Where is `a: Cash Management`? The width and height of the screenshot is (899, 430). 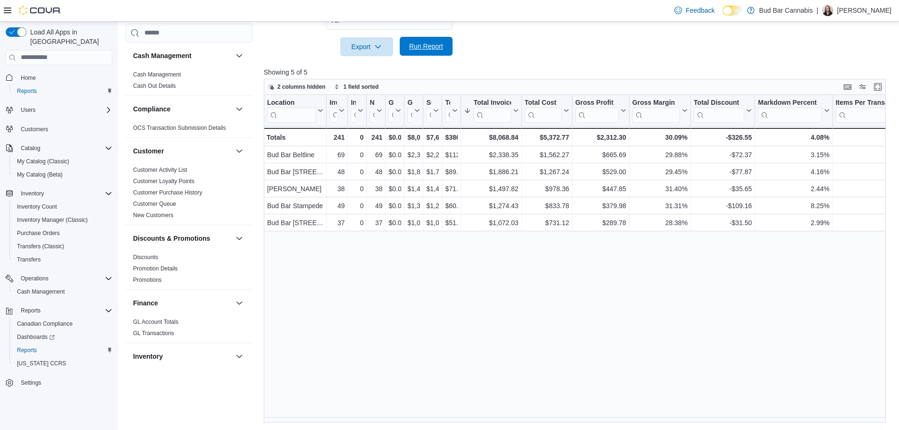
a: Cash Management is located at coordinates (41, 292).